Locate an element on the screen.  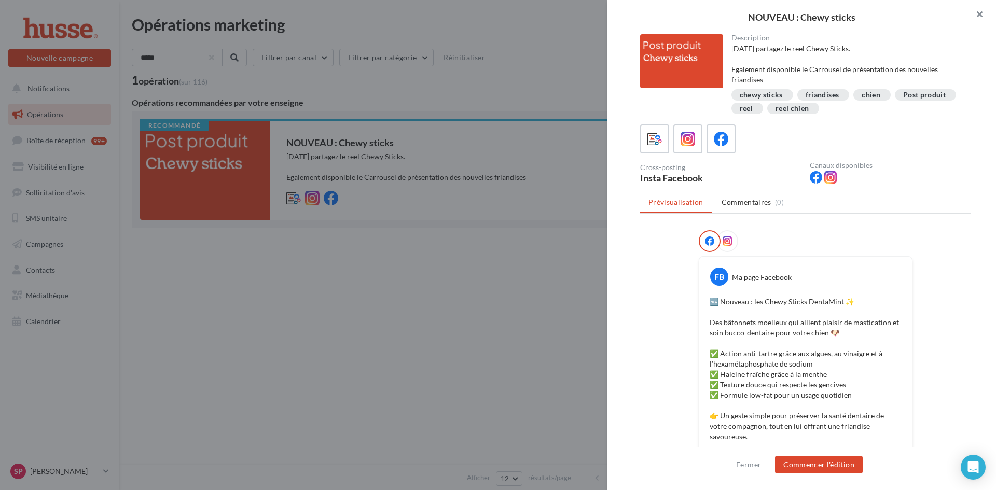
div: Post produit is located at coordinates (925, 95).